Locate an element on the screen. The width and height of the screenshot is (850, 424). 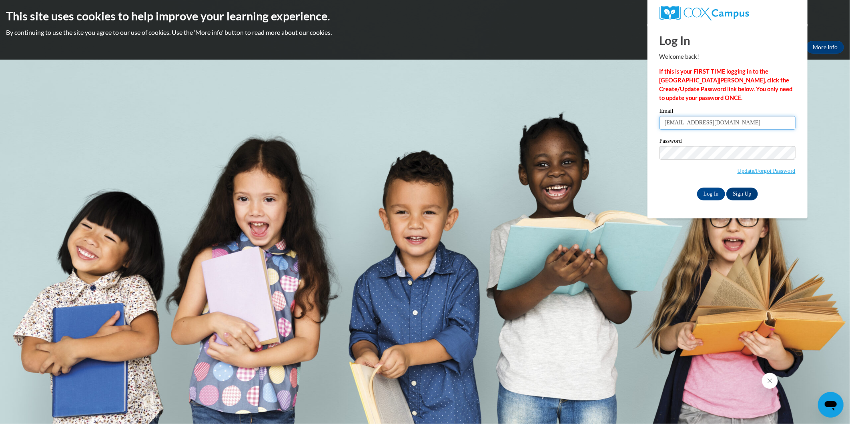
label: Email is located at coordinates (727, 112).